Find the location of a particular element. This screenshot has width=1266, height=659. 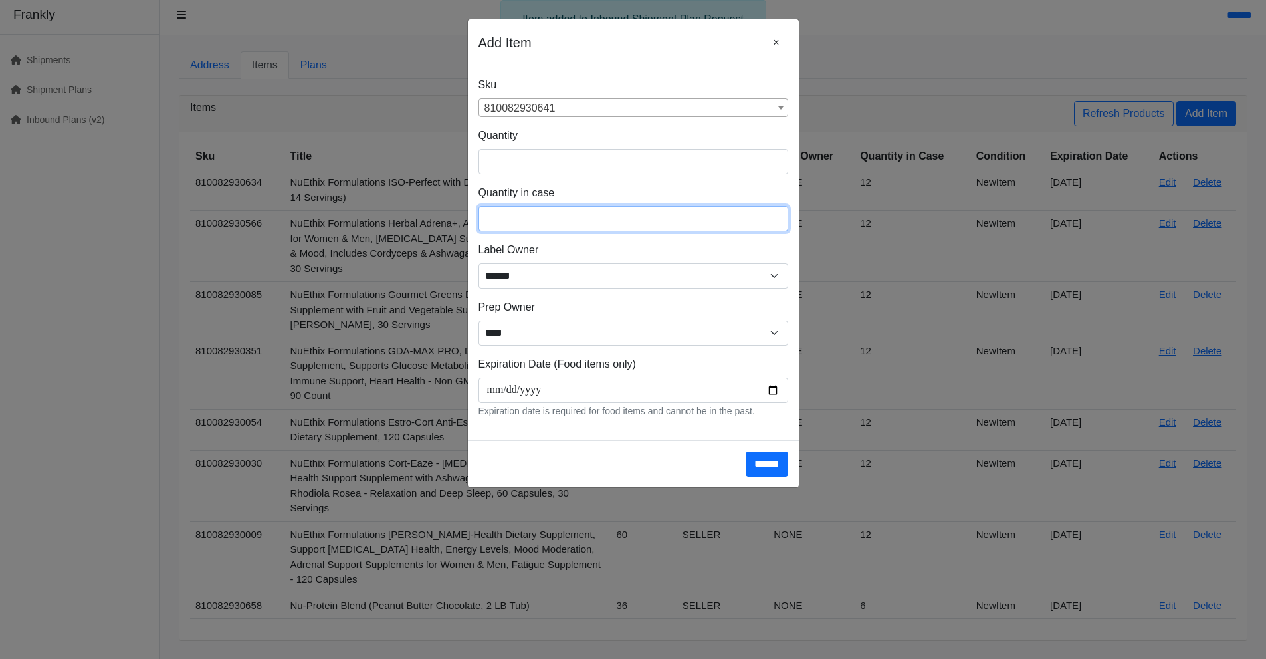

label: Expiration Date (Food items only) is located at coordinates (557, 364).